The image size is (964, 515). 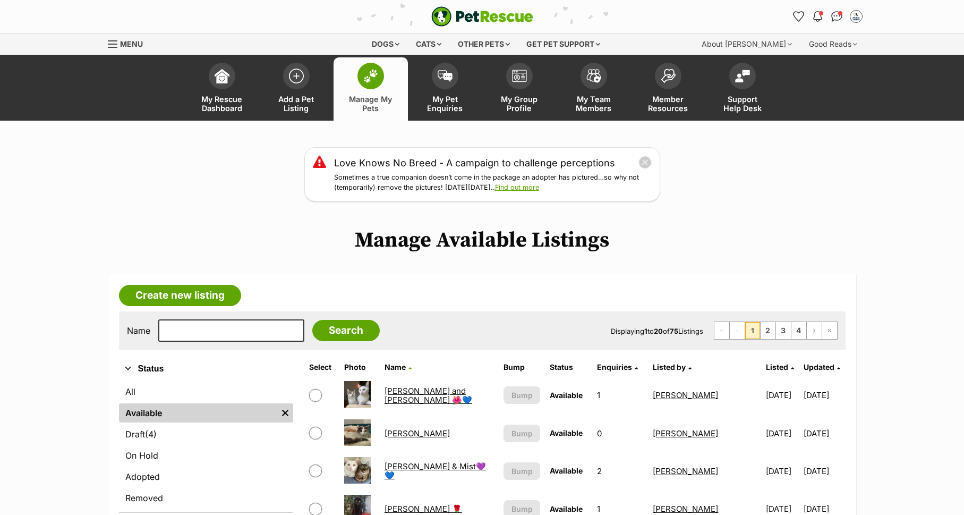 I want to click on img: Angelo & Mist💜💙, so click(x=357, y=470).